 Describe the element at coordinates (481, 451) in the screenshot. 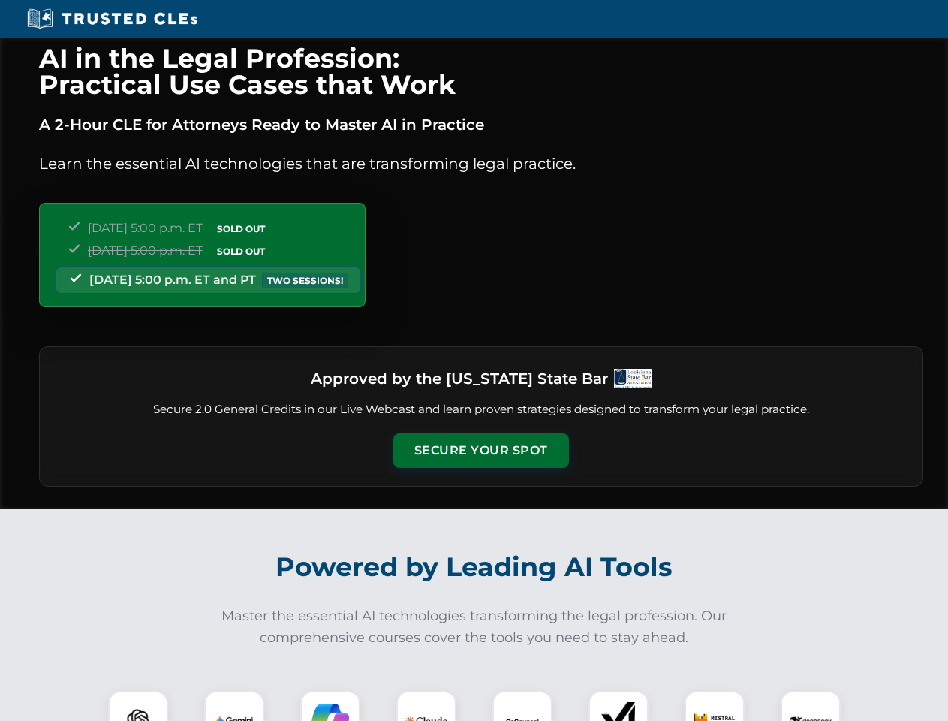

I see `button: Secure Your Spot` at that location.